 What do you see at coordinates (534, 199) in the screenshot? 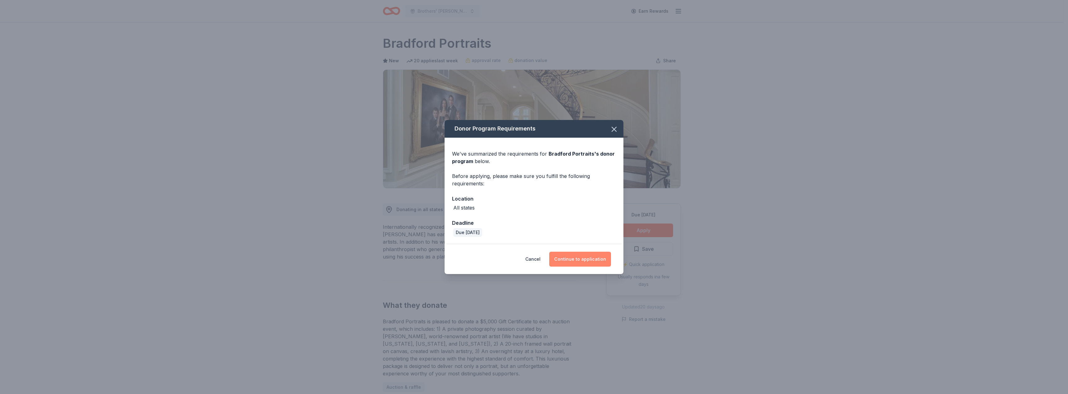
I see `div: Location` at bounding box center [534, 199].